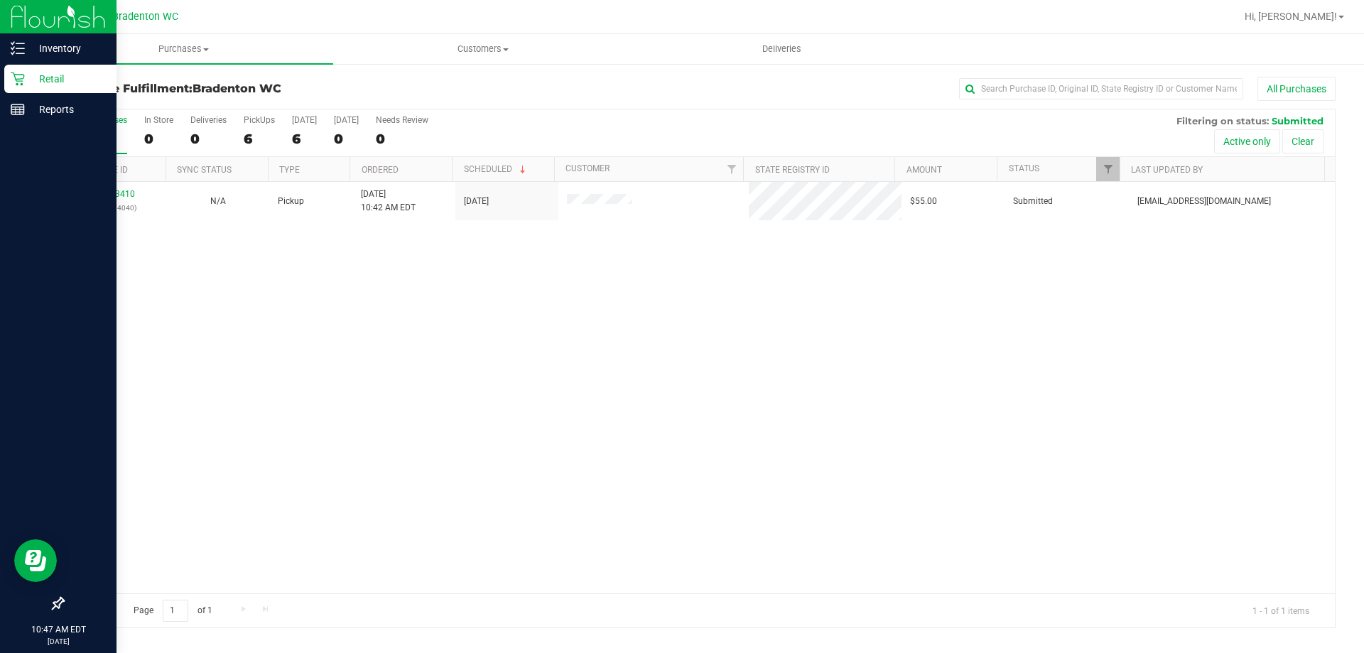 The width and height of the screenshot is (1364, 653). I want to click on a: Sync Status, so click(204, 170).